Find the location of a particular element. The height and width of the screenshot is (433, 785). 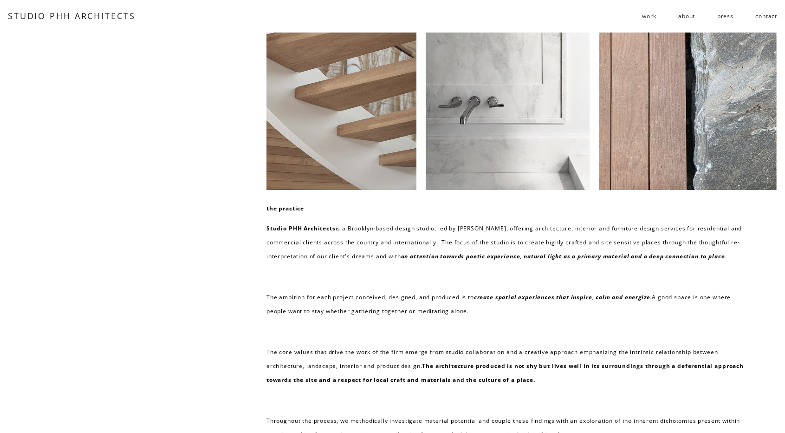

a: about is located at coordinates (687, 16).